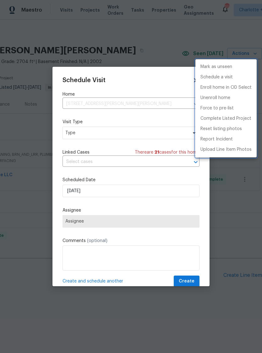 This screenshot has width=262, height=353. I want to click on p: Complete Listed Project, so click(226, 119).